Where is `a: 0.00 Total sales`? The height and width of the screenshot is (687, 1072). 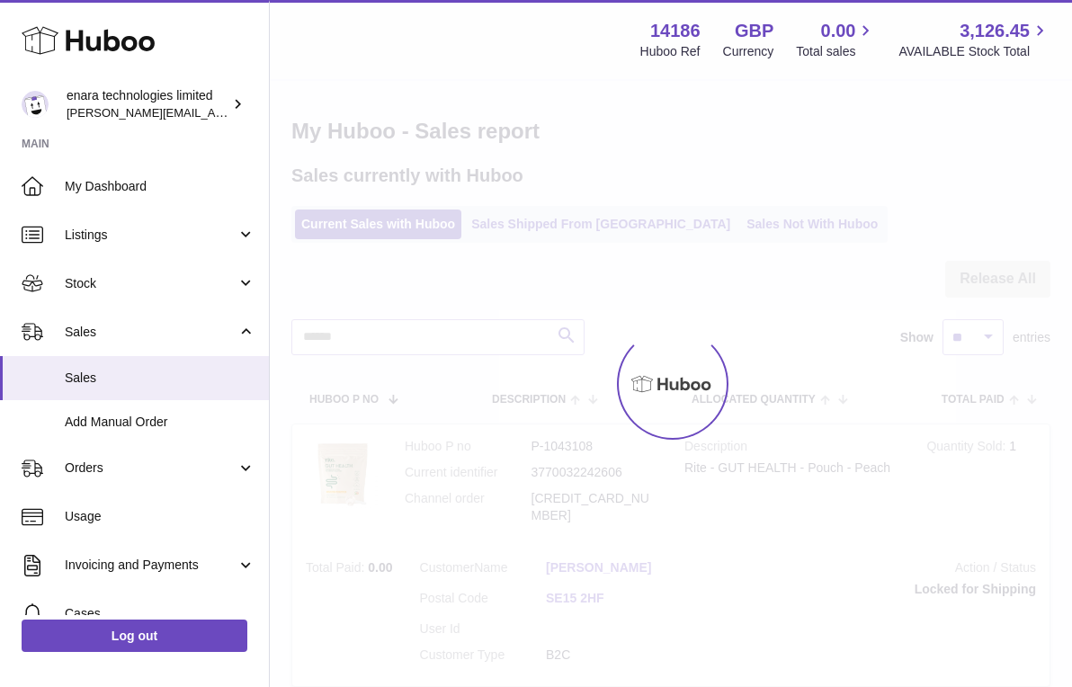
a: 0.00 Total sales is located at coordinates (836, 40).